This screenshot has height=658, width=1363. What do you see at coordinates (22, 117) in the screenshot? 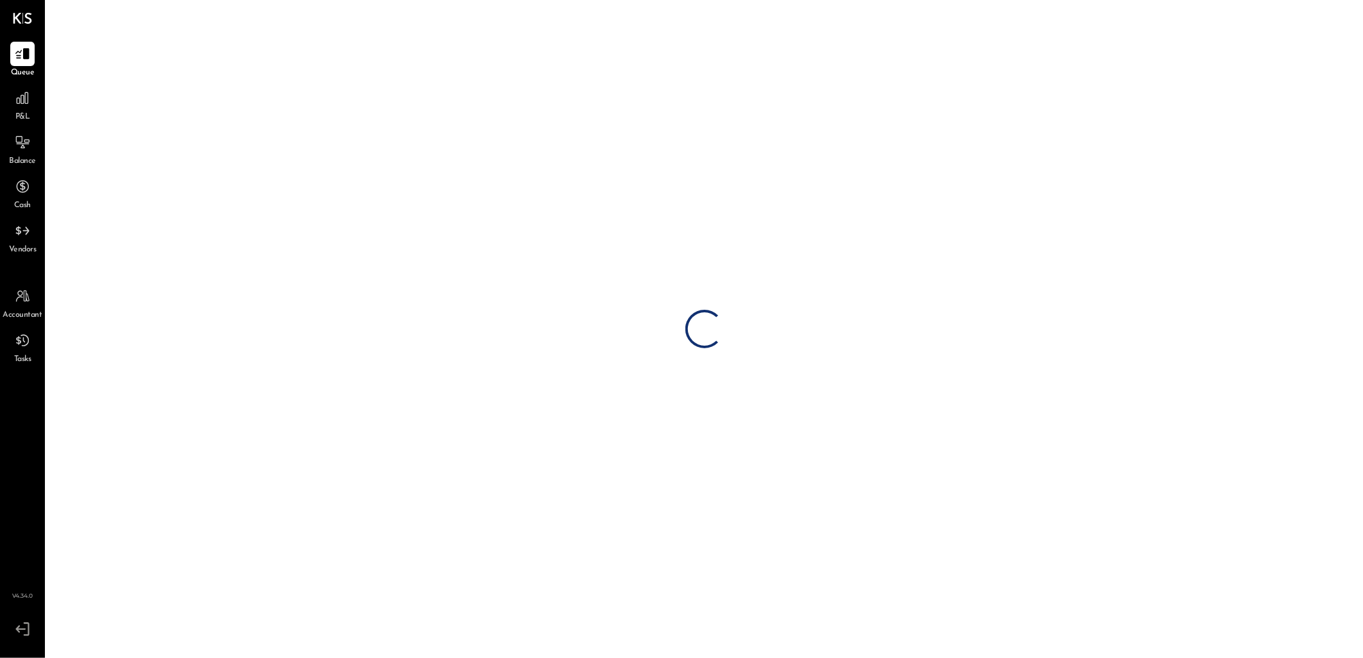
I see `span: P&L` at bounding box center [22, 117].